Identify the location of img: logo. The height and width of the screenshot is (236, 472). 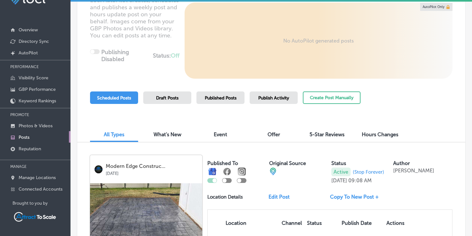
(98, 169).